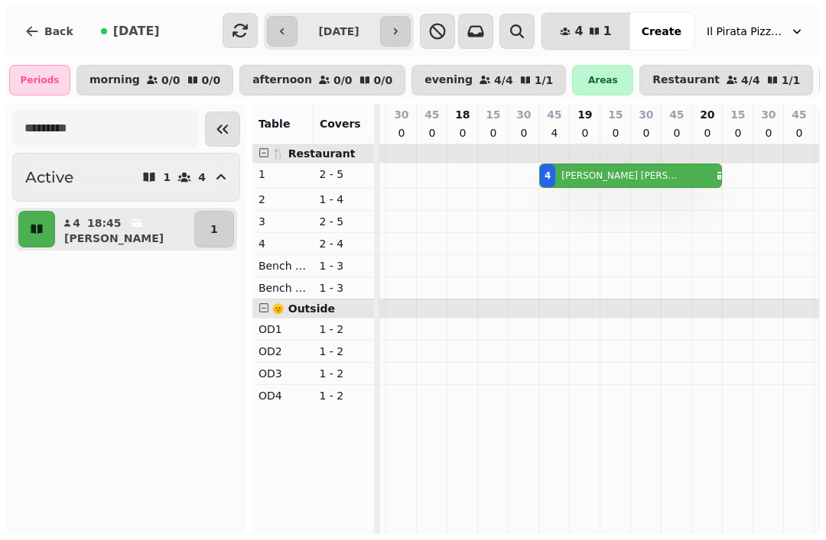  I want to click on p: OD1, so click(283, 329).